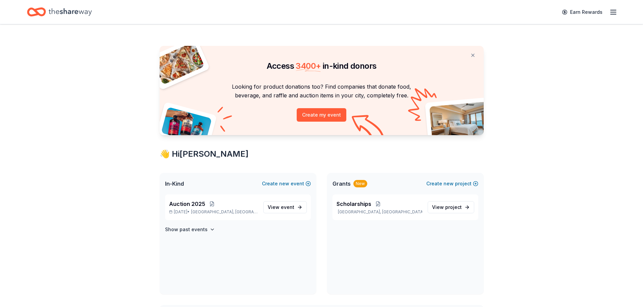 This screenshot has width=643, height=307. I want to click on a: View event, so click(285, 208).